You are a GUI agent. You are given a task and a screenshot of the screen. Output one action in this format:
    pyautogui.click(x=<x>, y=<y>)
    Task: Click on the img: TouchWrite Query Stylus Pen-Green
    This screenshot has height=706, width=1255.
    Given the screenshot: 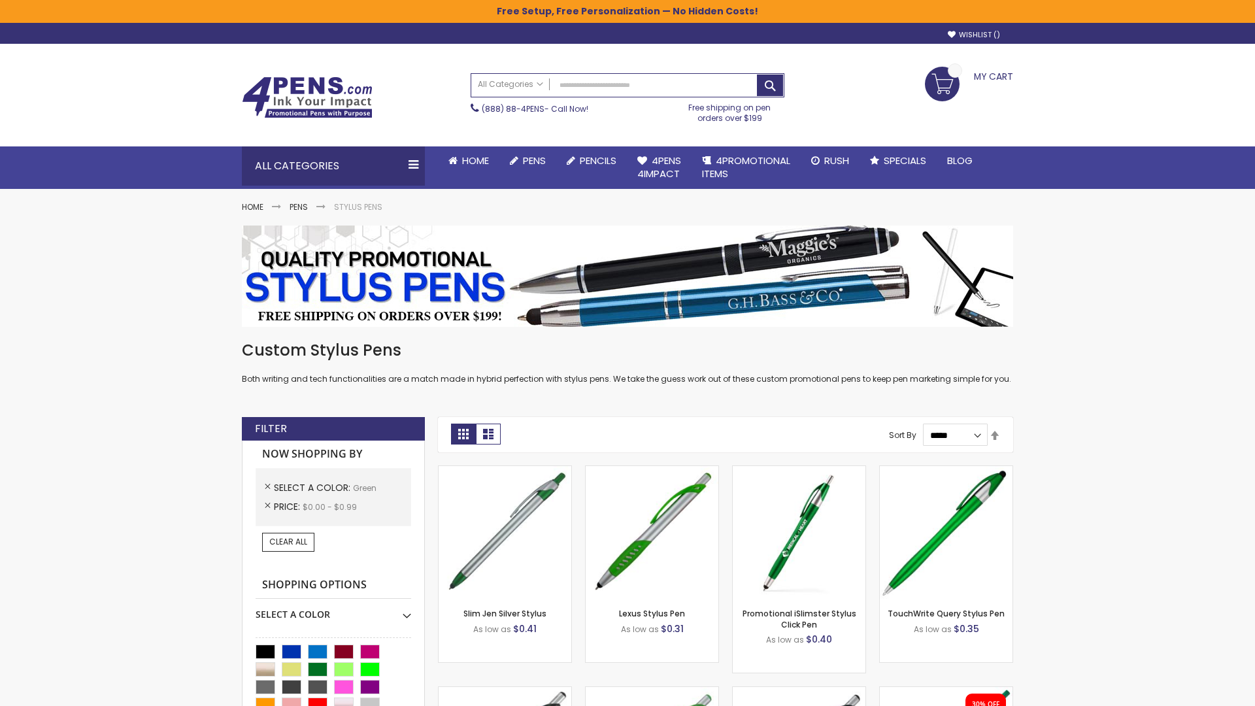 What is the action you would take?
    pyautogui.click(x=946, y=532)
    